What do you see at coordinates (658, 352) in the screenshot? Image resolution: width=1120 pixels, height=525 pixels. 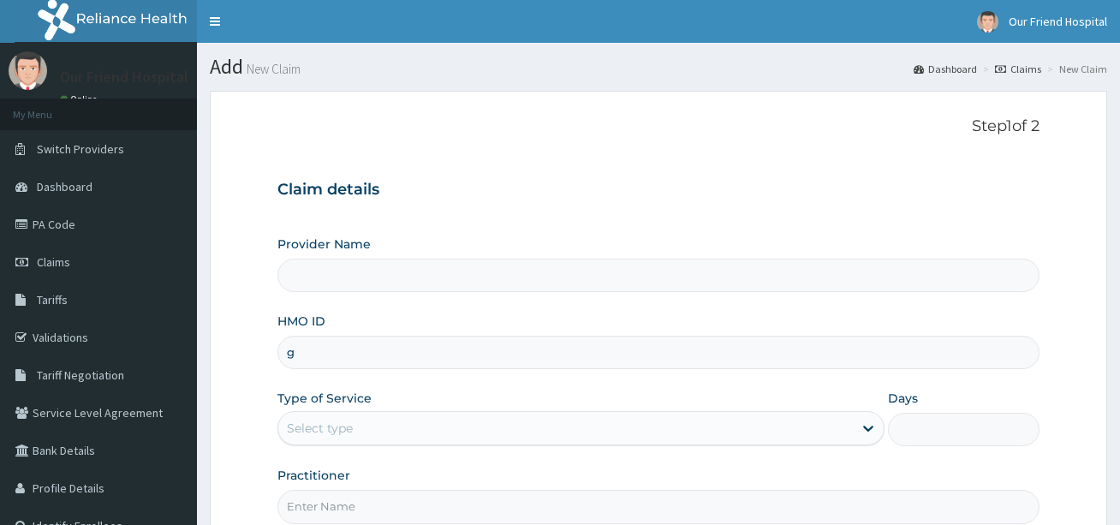 I see `input: Enter HMO ID` at bounding box center [658, 352].